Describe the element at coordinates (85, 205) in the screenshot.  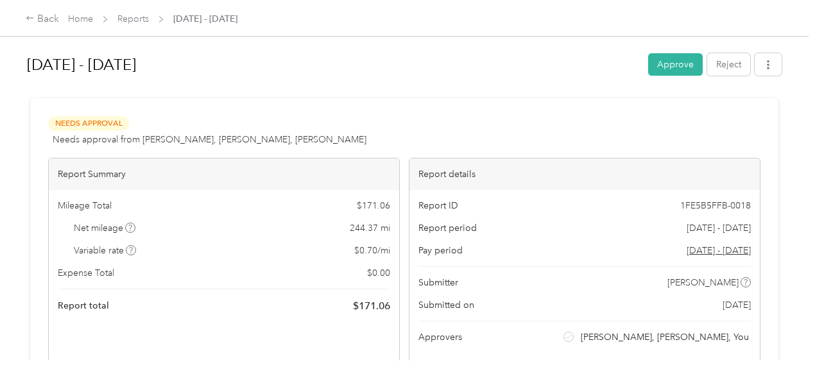
I see `span: Mileage Total` at that location.